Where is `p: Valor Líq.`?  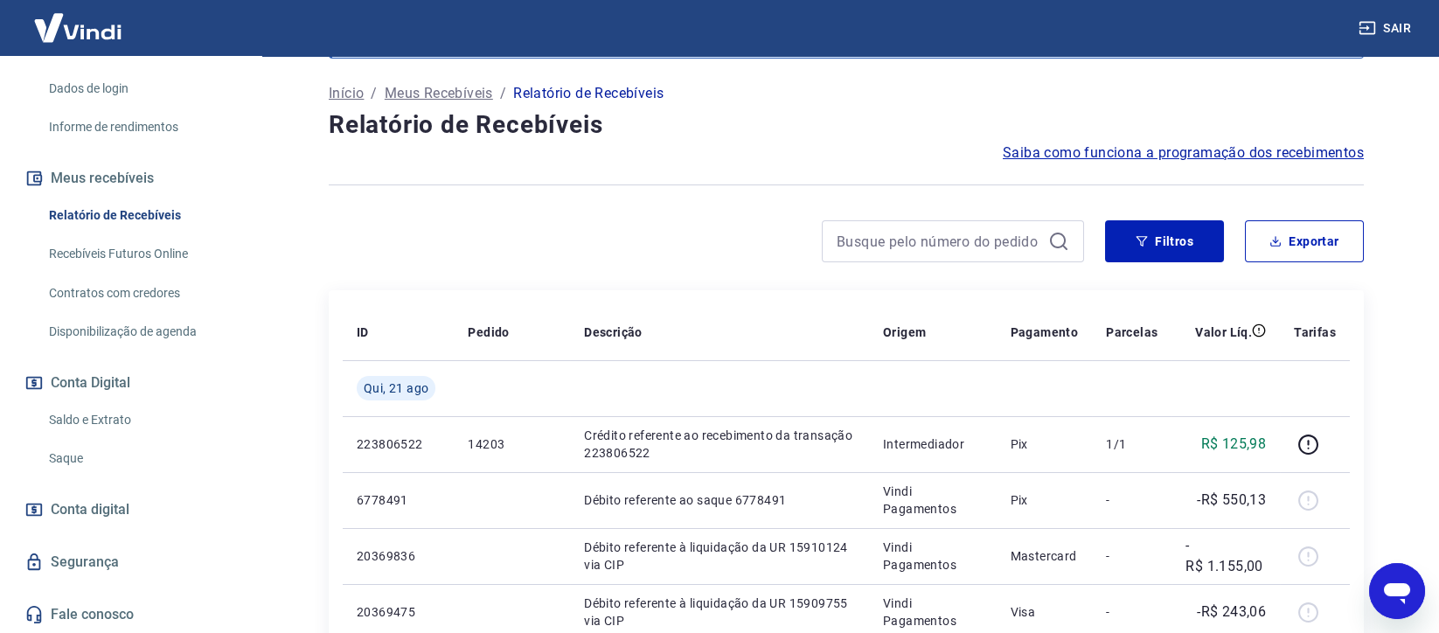 p: Valor Líq. is located at coordinates (1223, 332).